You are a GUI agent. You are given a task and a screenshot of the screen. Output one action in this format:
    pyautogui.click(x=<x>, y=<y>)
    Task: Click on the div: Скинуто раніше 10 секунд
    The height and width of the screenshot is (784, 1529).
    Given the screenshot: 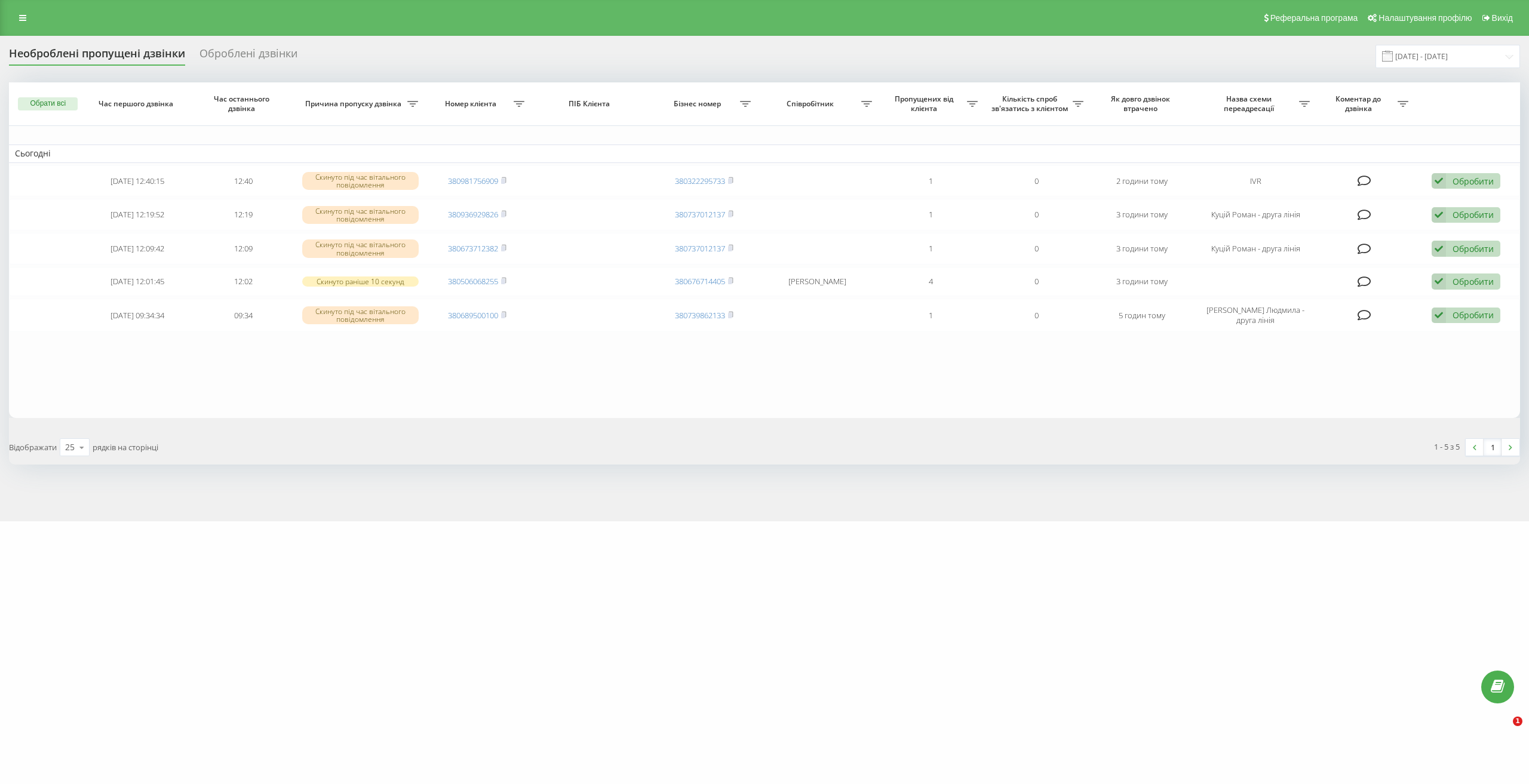 What is the action you would take?
    pyautogui.click(x=360, y=282)
    